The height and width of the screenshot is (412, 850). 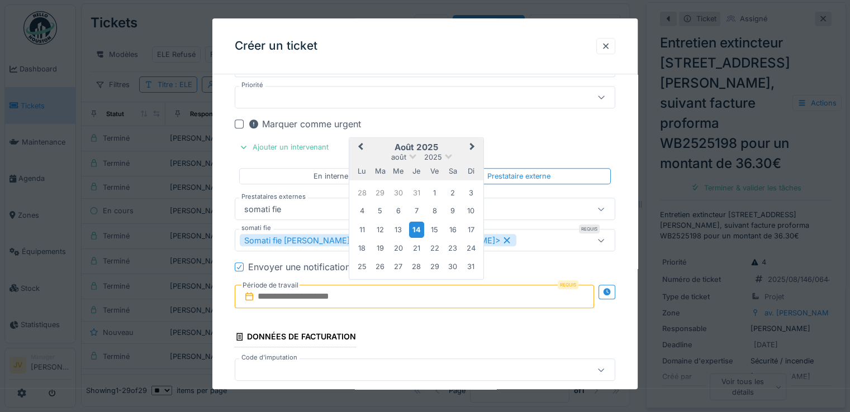 I want to click on div: mercredi, so click(x=398, y=171).